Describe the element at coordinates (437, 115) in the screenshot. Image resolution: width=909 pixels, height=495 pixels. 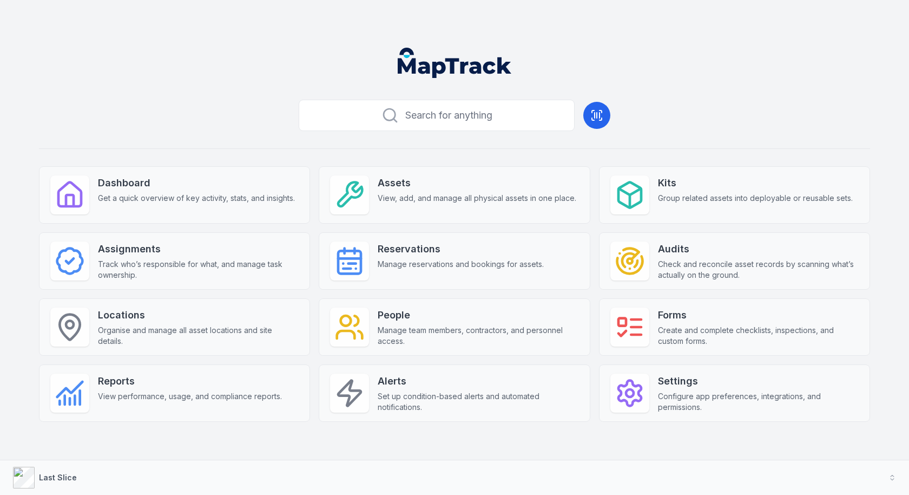
I see `button: Search for anything` at that location.